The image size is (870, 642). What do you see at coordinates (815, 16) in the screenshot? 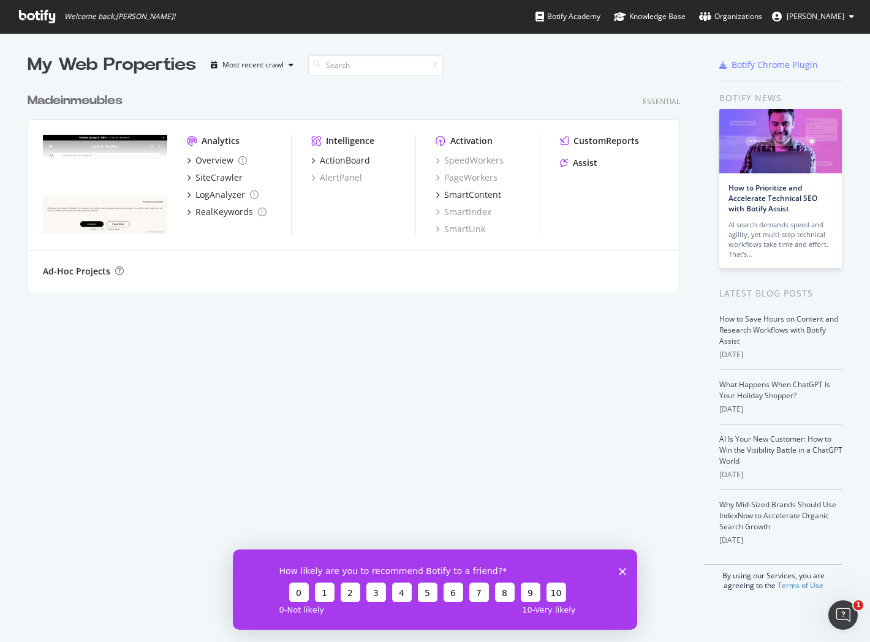
I see `span: Martin Lepecquet` at bounding box center [815, 16].